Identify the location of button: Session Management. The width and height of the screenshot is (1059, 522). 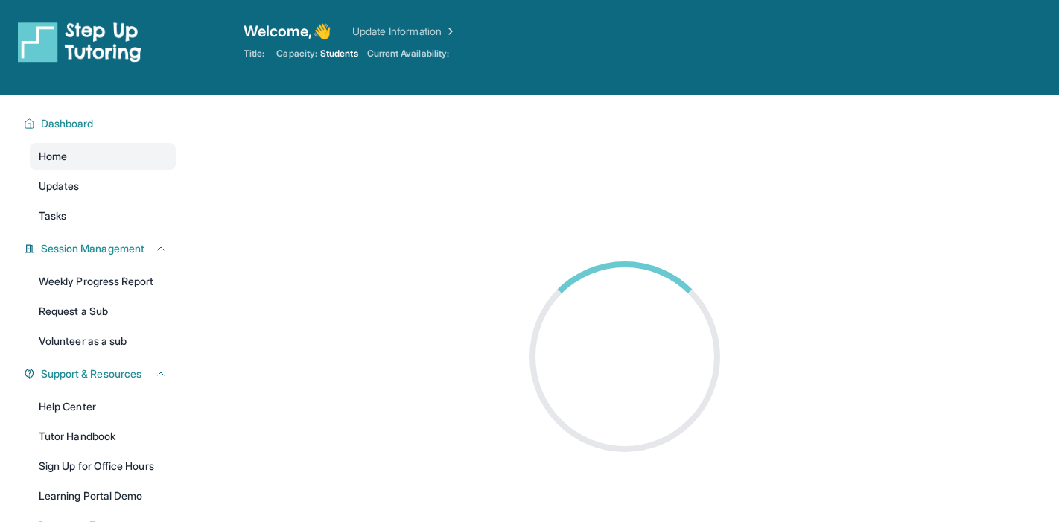
(101, 249).